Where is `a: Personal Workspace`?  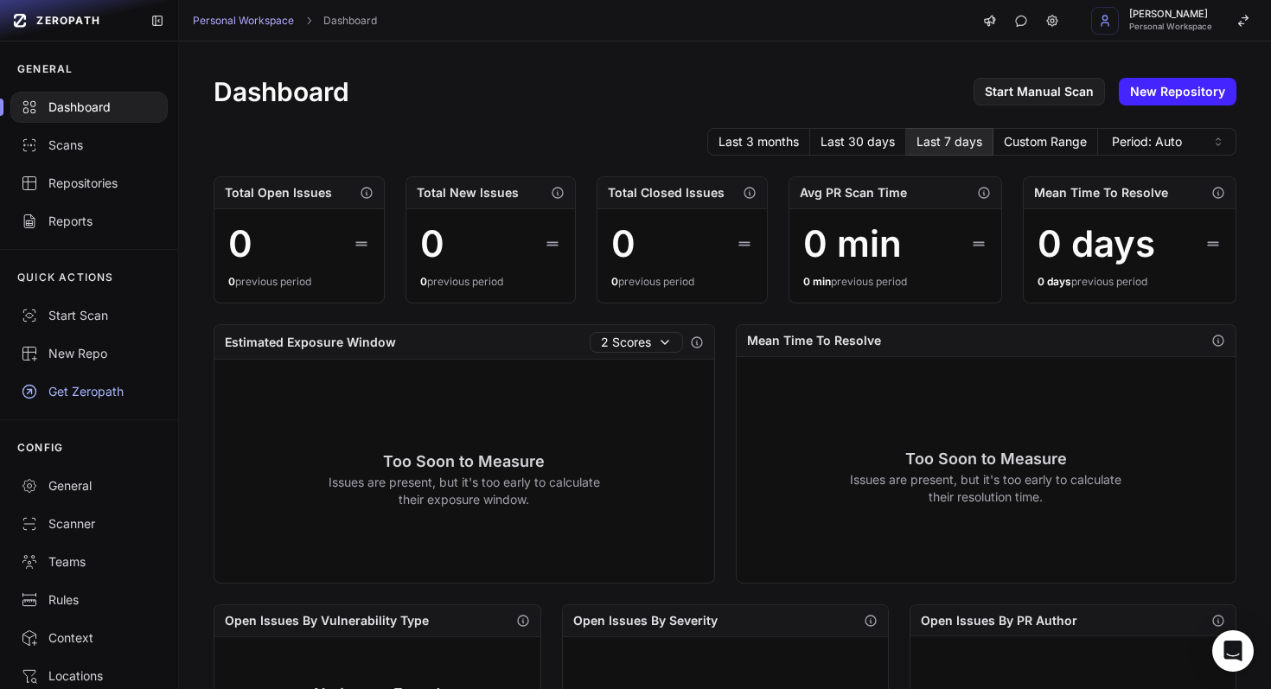 a: Personal Workspace is located at coordinates (243, 21).